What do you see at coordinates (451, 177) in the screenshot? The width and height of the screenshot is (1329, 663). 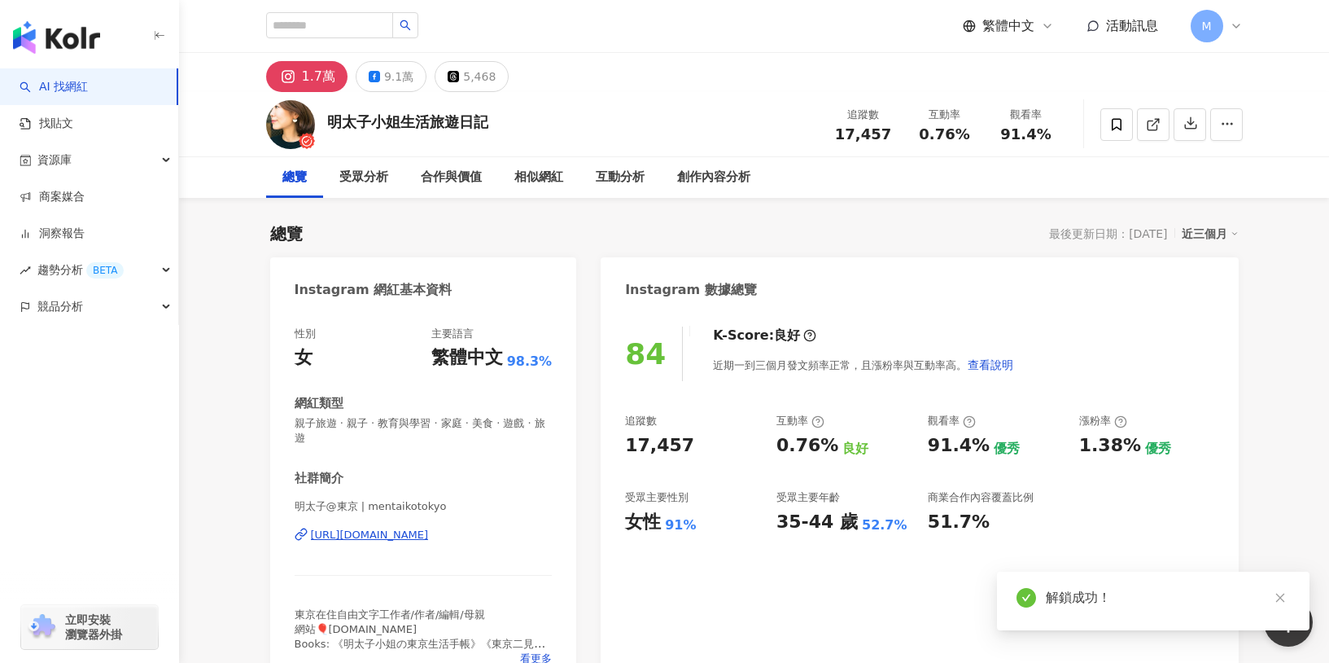 I see `div: 合作與價值` at bounding box center [451, 177].